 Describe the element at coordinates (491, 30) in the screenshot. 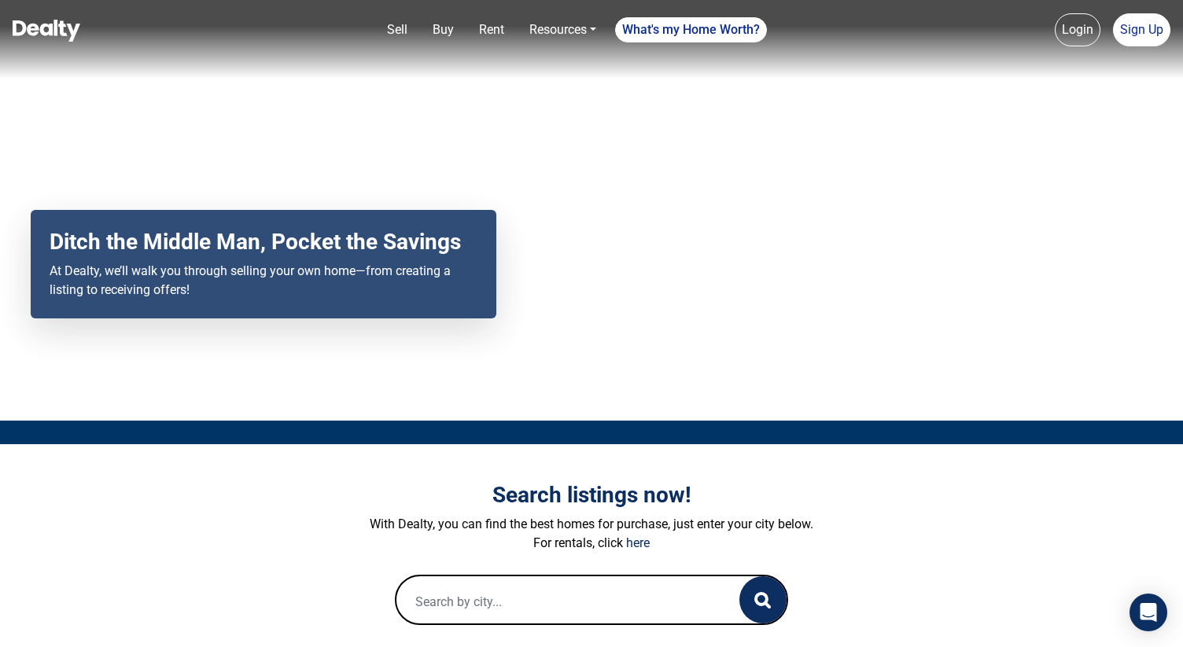

I see `a: Rent` at that location.